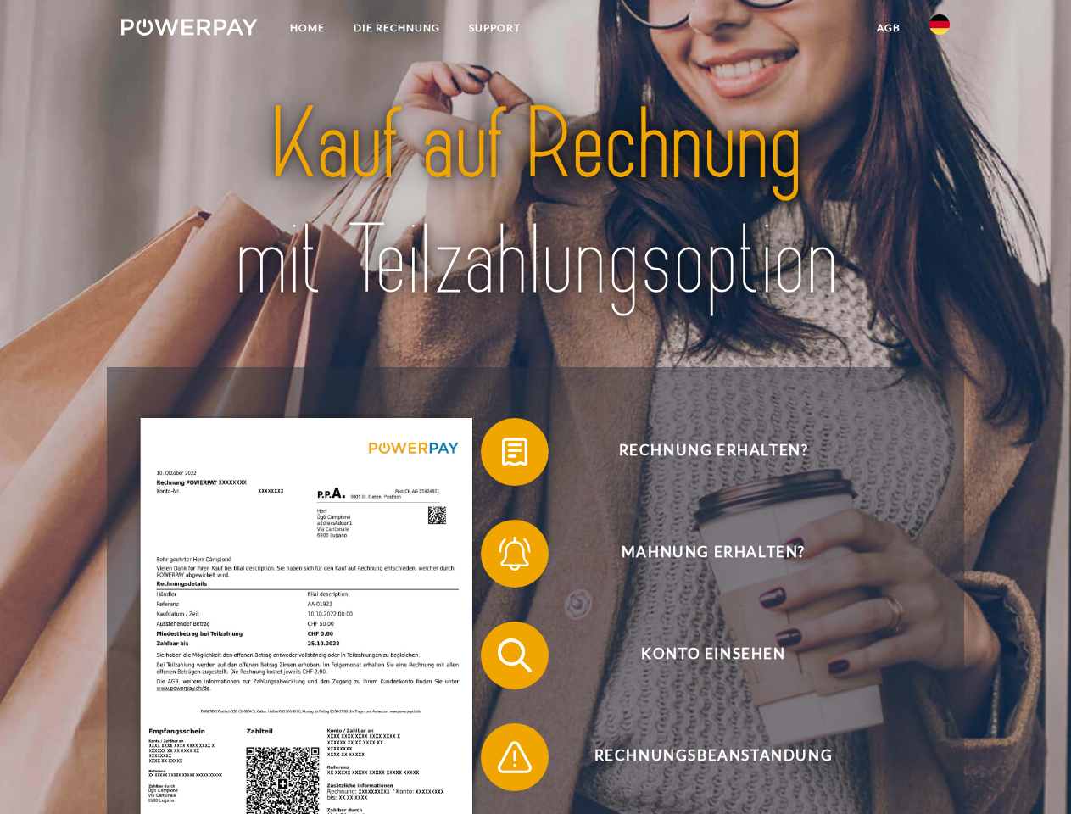 This screenshot has height=814, width=1071. Describe the element at coordinates (307, 28) in the screenshot. I see `a: Home` at that location.